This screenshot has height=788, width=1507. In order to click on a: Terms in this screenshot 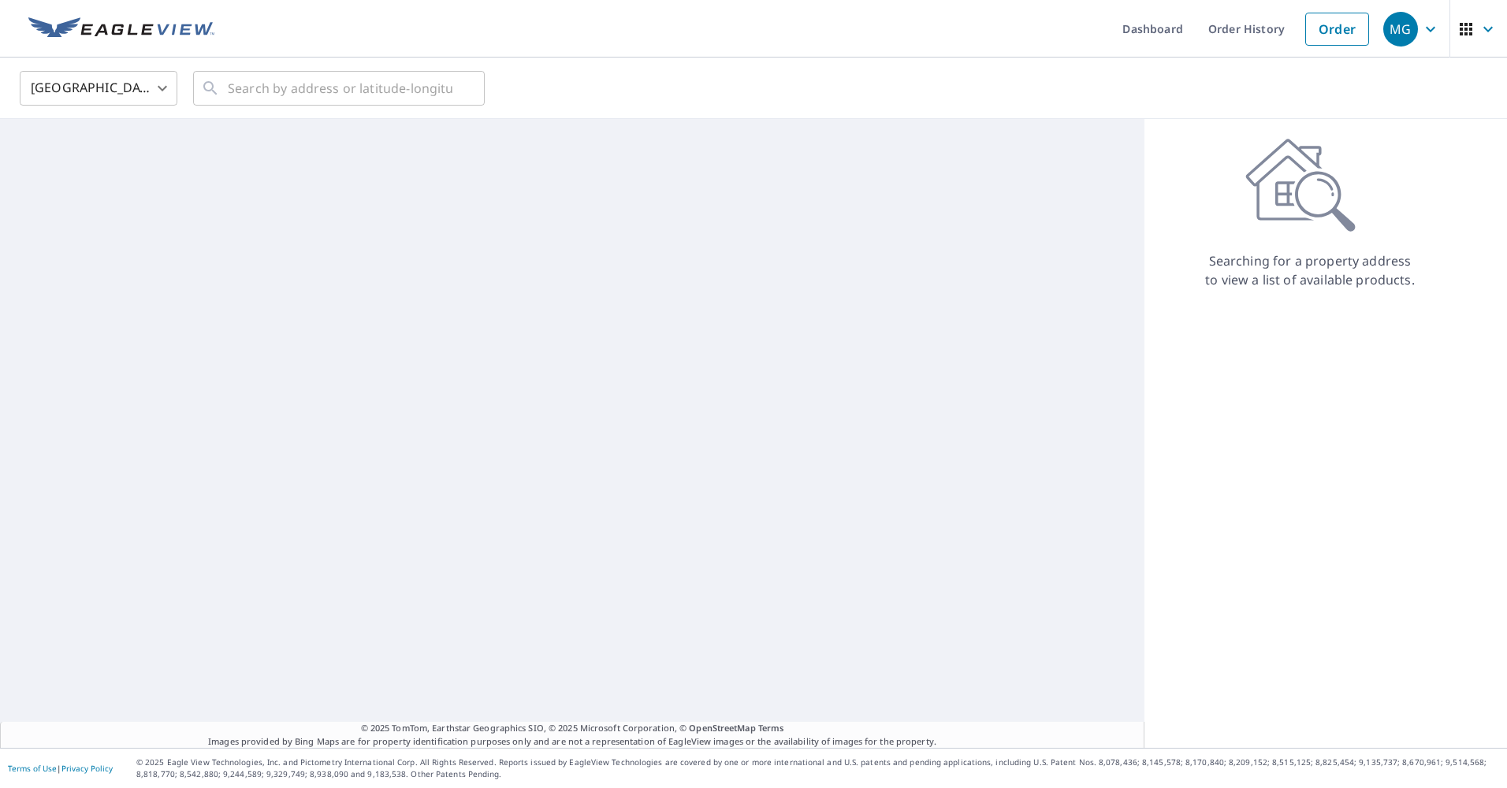, I will do `click(771, 727)`.